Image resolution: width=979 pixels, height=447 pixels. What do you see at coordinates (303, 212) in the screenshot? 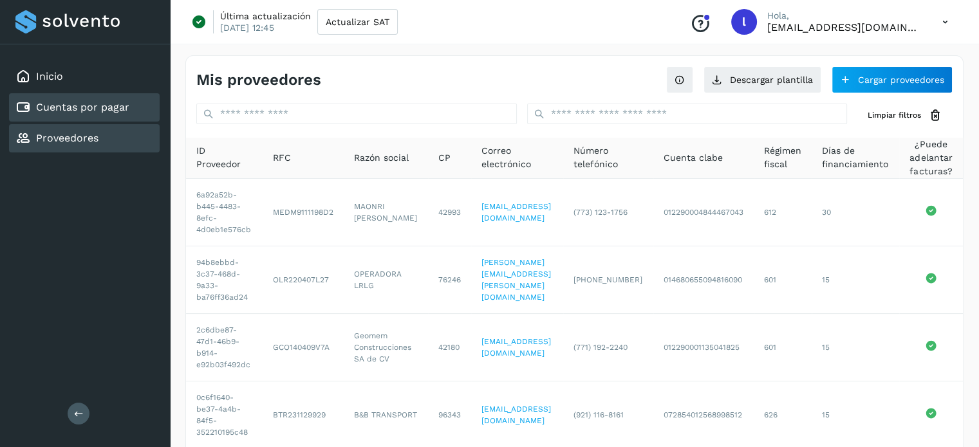
I see `td: MEDM9111198D2` at bounding box center [303, 212].